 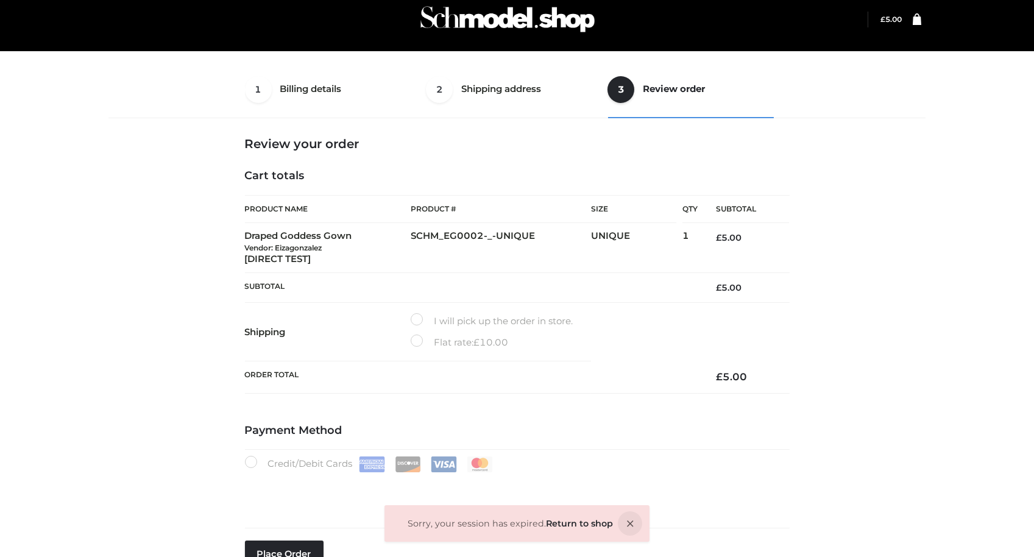 What do you see at coordinates (369, 464) in the screenshot?
I see `label: Credit/Debit Cards` at bounding box center [369, 464].